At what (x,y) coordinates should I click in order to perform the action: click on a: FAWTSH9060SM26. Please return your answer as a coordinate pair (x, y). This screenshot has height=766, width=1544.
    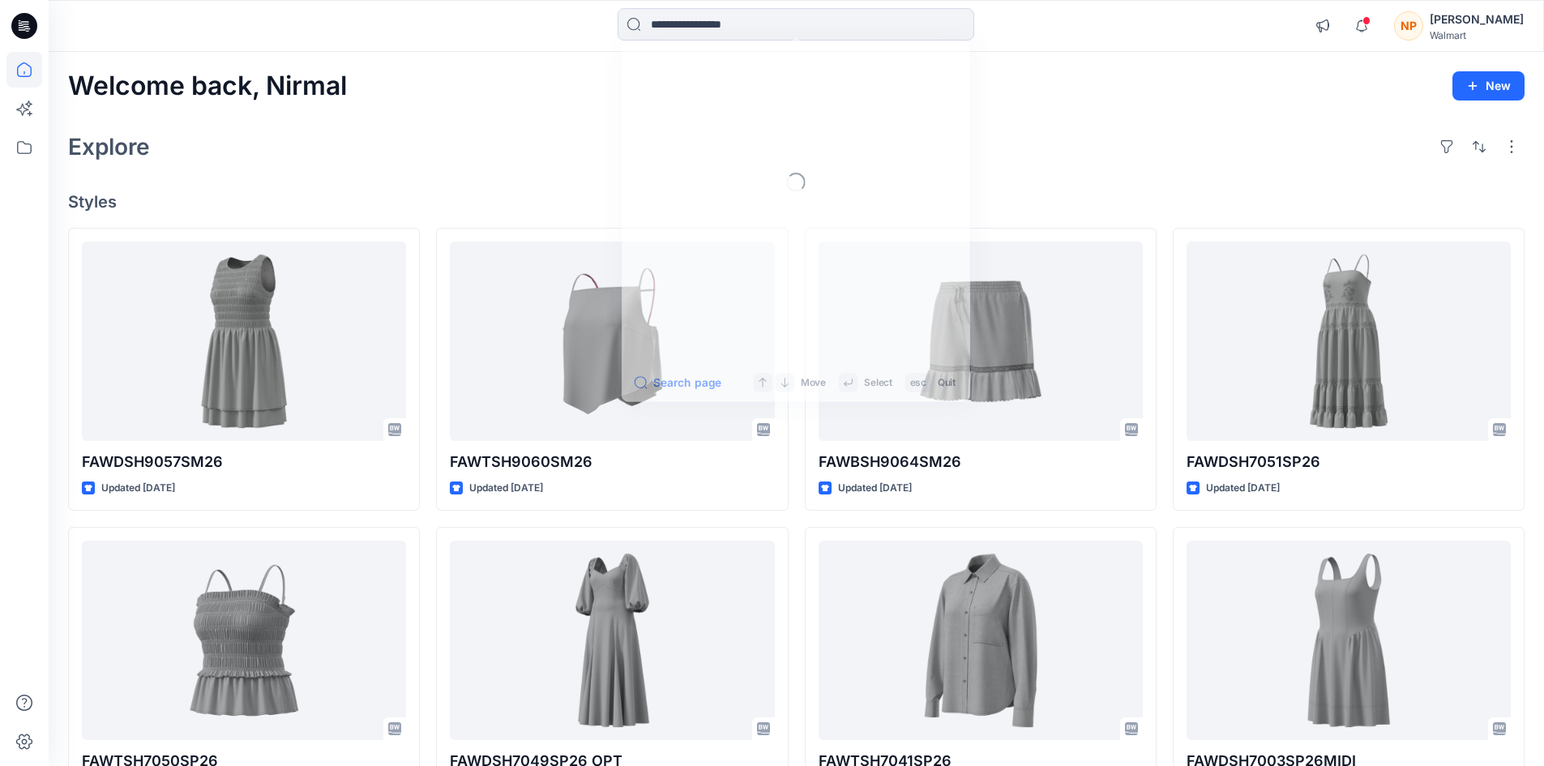
    Looking at the image, I should click on (612, 341).